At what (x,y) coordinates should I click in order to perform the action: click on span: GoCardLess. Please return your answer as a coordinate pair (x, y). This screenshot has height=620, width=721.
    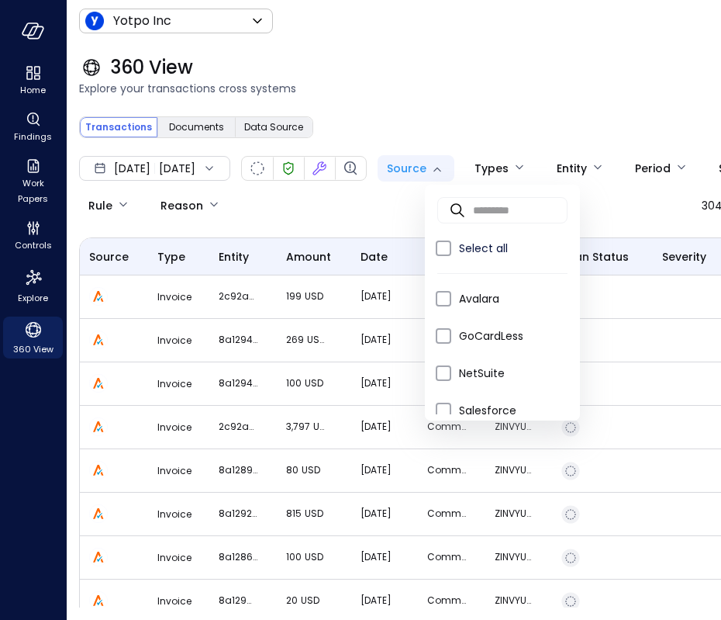
    Looking at the image, I should click on (513, 336).